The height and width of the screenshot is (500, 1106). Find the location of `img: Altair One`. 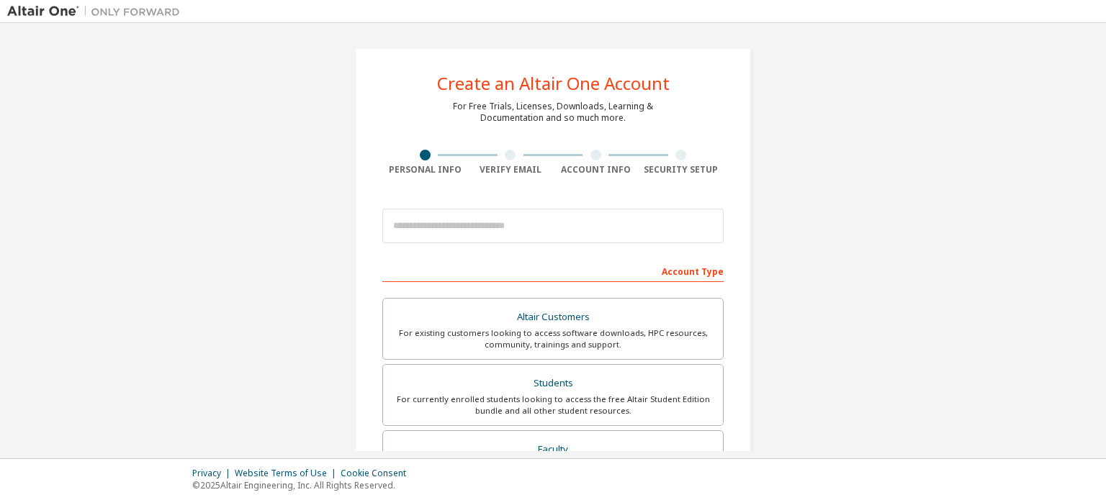

img: Altair One is located at coordinates (97, 12).